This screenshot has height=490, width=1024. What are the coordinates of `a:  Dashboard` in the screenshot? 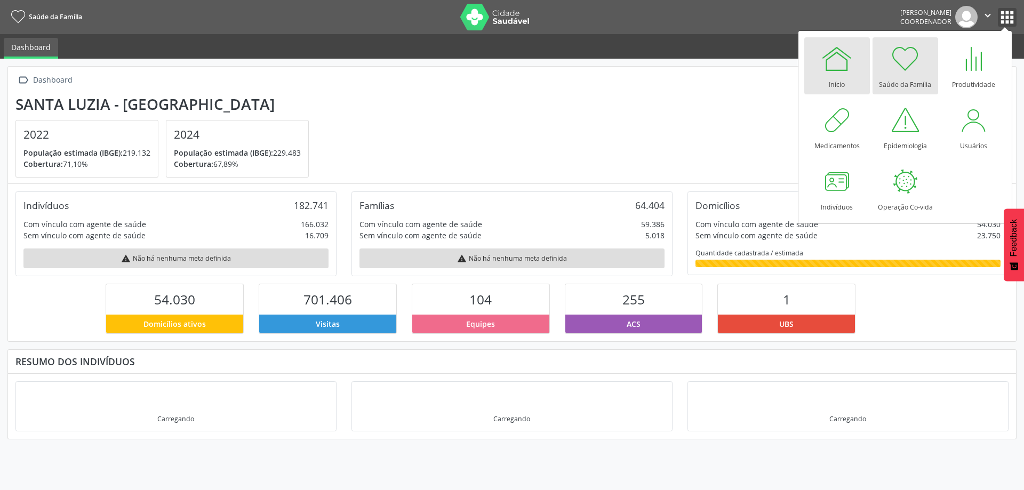 It's located at (45, 80).